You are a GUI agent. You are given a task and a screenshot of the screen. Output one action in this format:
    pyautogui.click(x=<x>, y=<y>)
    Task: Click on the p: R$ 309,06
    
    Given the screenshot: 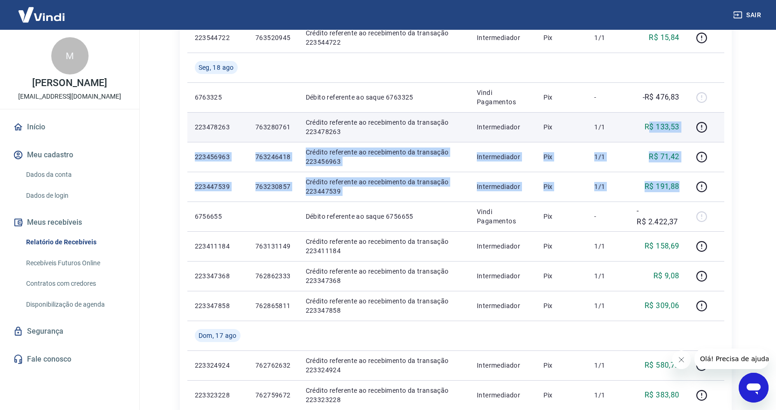 What is the action you would take?
    pyautogui.click(x=661, y=306)
    